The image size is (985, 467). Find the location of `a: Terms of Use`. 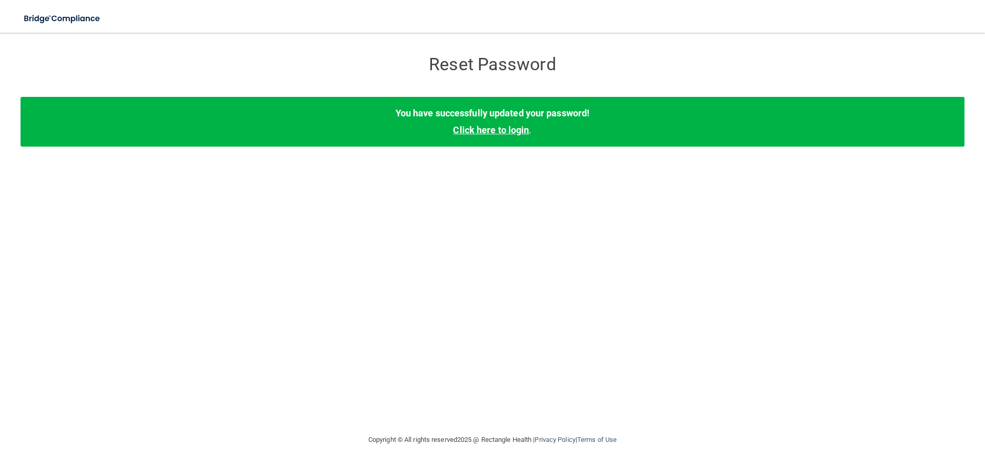

a: Terms of Use is located at coordinates (597, 440).